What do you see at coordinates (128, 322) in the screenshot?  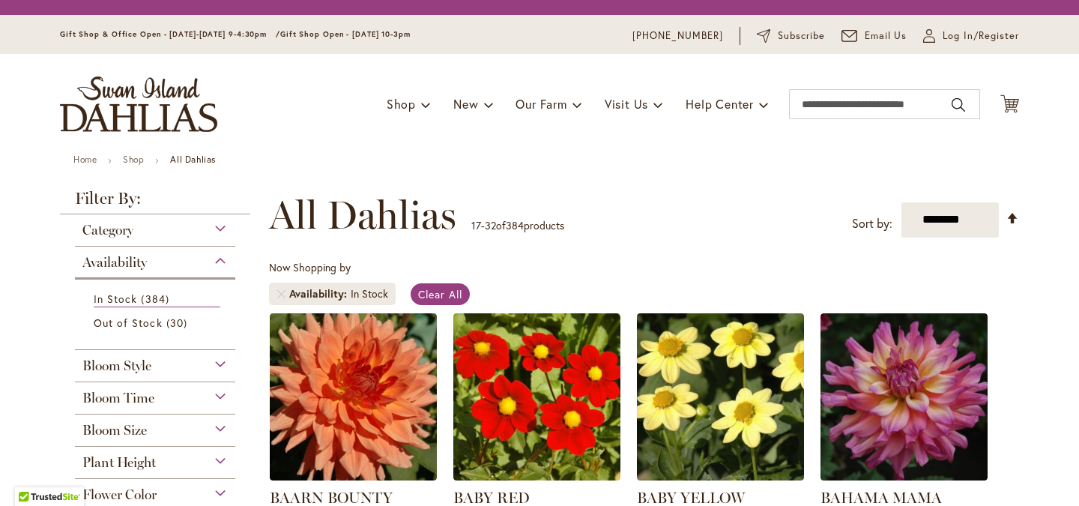 I see `span: Out of Stock` at bounding box center [128, 322].